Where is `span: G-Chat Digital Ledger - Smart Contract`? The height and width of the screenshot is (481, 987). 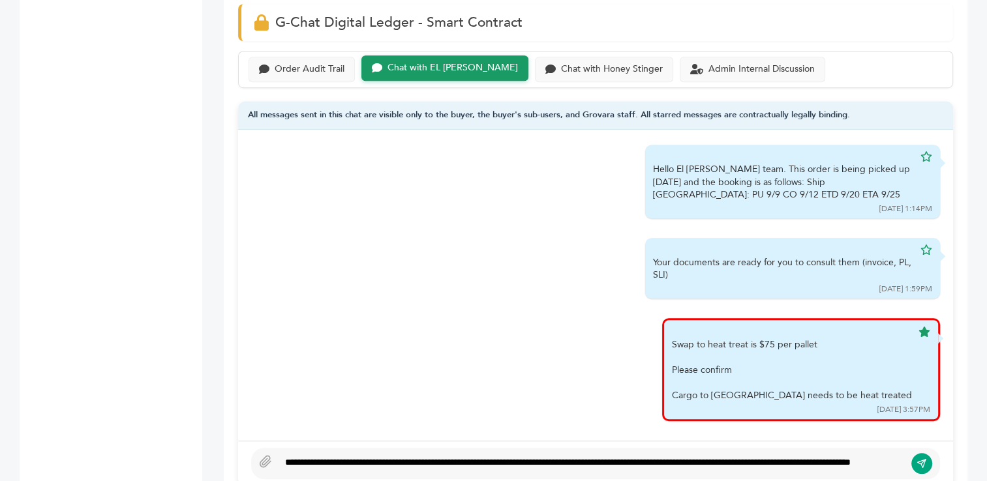
span: G-Chat Digital Ledger - Smart Contract is located at coordinates (399, 22).